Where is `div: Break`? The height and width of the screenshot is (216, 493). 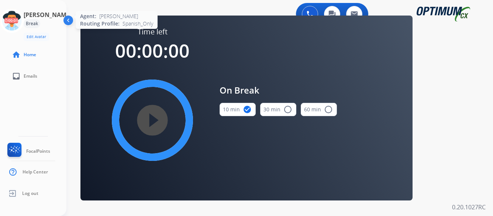 div: Break is located at coordinates (32, 24).